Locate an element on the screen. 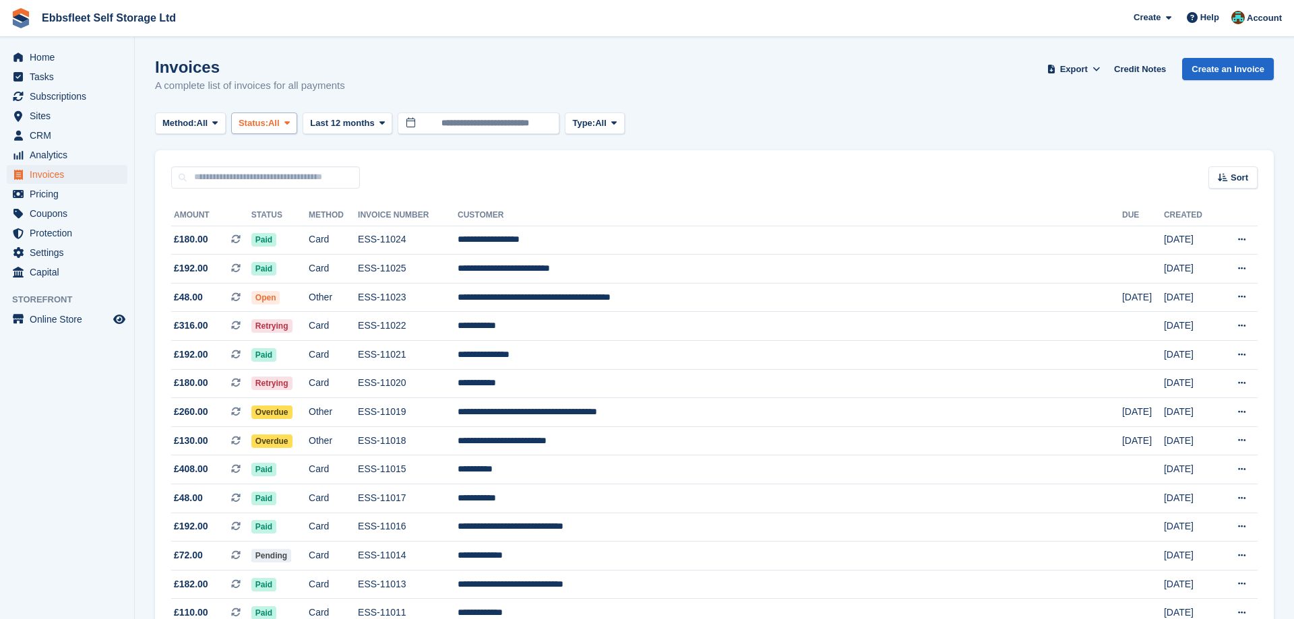 The image size is (1294, 619). img: stora-icon-8386f47178a22dfd0bd8f6a31ec36ba5ce8667c1dd55bd0f319d3a0aa187defe.svg is located at coordinates (21, 18).